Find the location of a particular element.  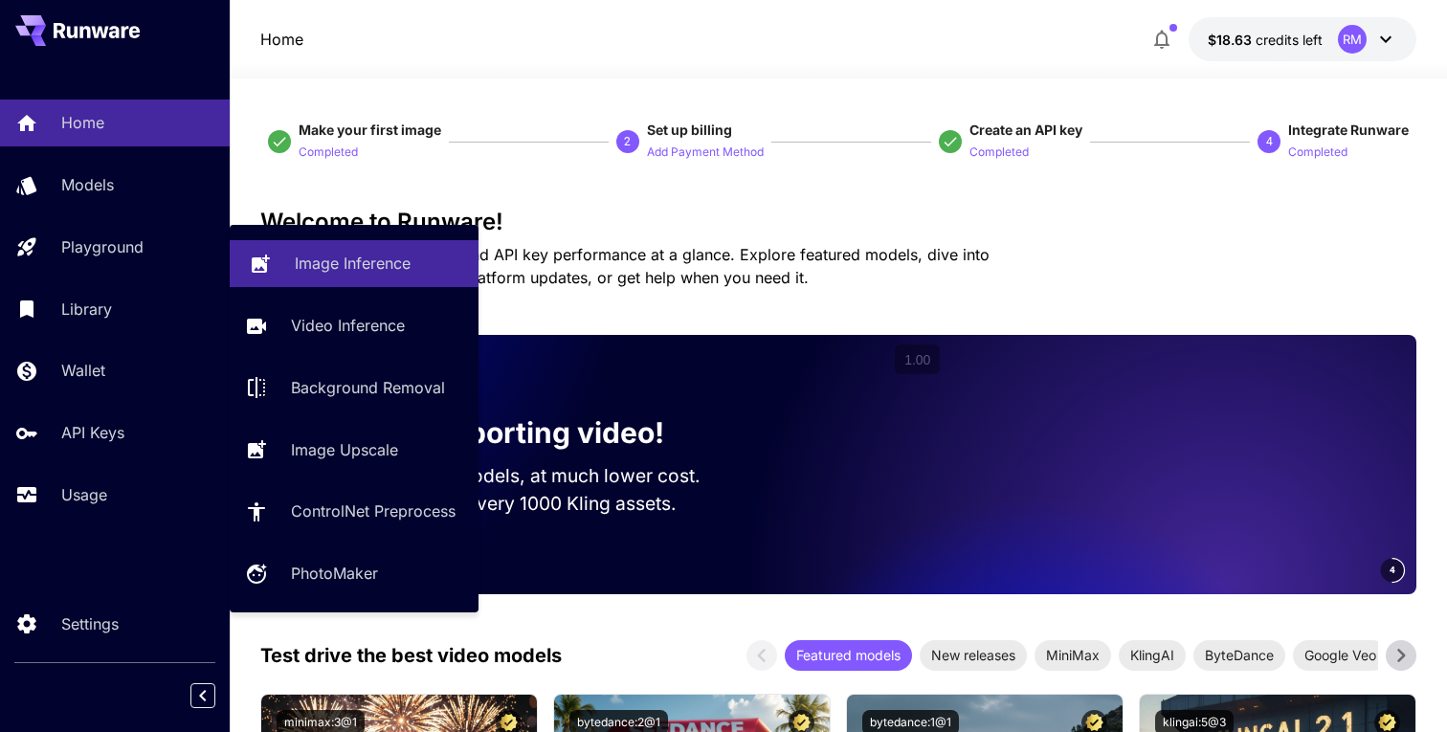

p: PhotoMaker is located at coordinates (334, 573).